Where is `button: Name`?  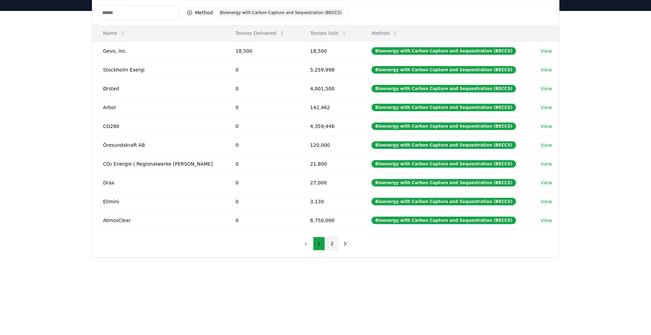
button: Name is located at coordinates (114, 33).